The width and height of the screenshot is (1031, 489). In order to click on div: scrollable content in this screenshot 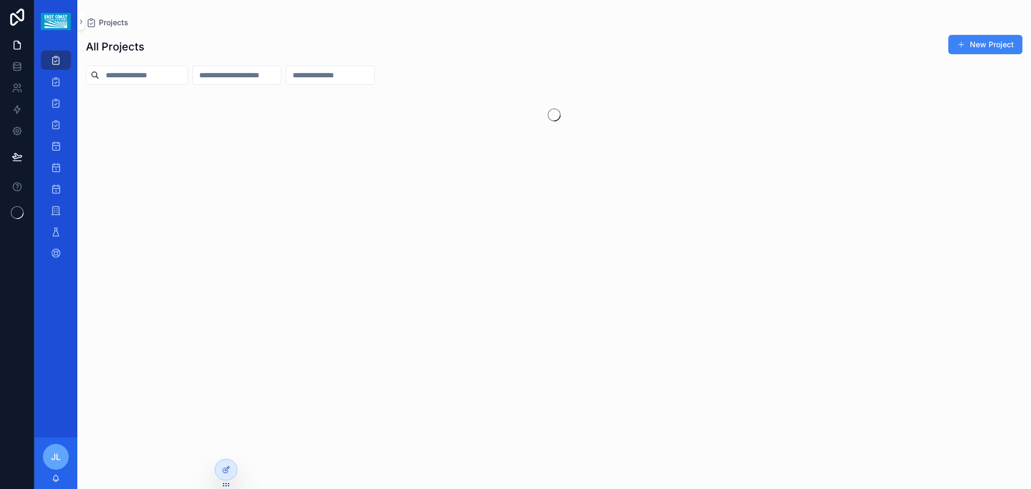, I will do `click(56, 160)`.